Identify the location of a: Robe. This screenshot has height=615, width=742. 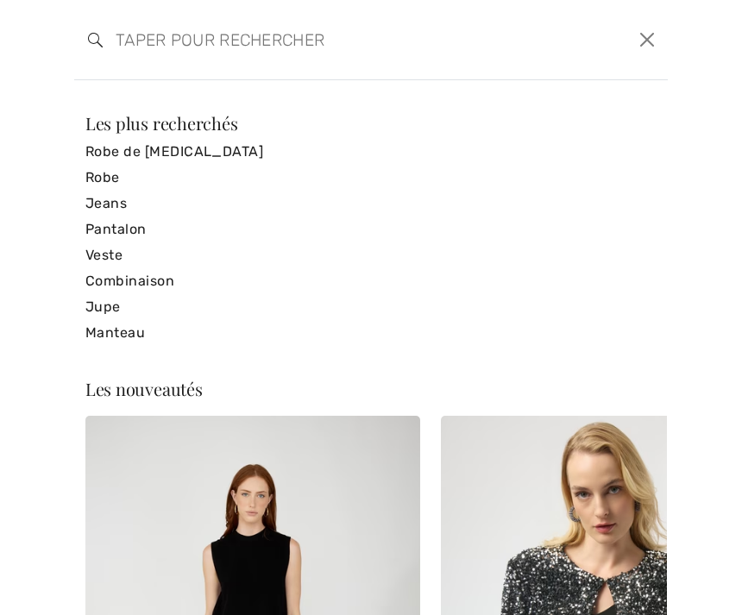
(371, 178).